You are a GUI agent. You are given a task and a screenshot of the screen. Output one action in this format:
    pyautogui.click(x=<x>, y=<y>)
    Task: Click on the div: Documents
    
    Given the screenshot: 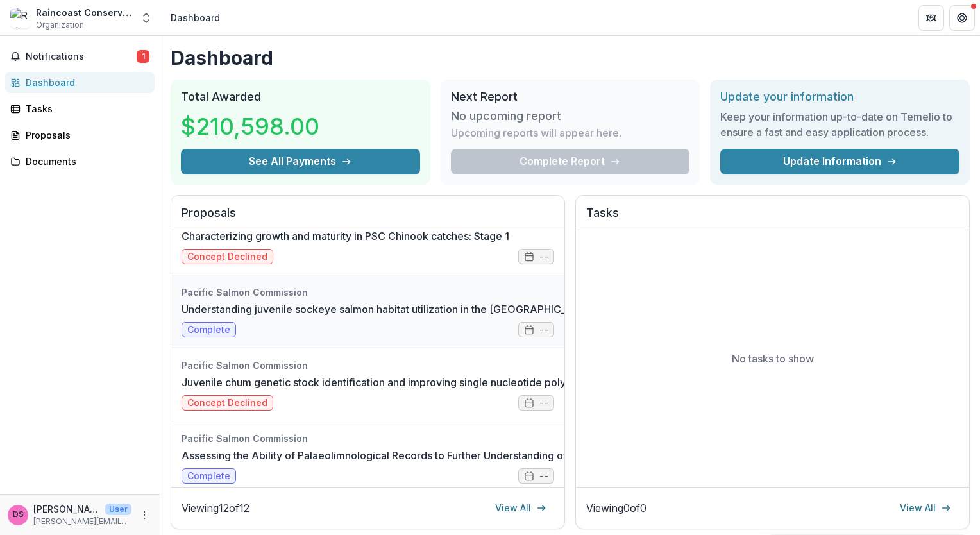 What is the action you would take?
    pyautogui.click(x=85, y=161)
    